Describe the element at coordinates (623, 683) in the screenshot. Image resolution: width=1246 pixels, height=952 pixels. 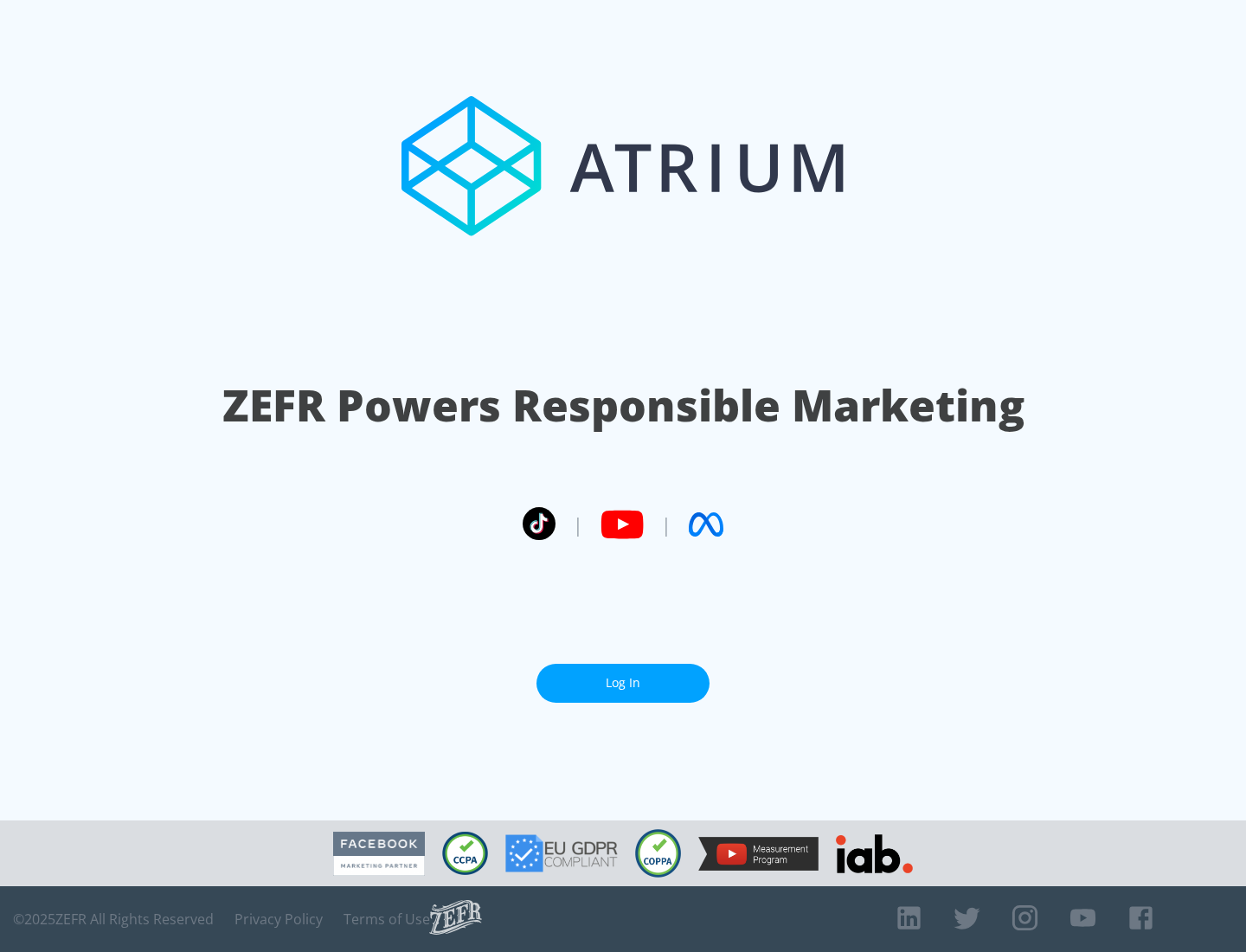
I see `a: Log In` at that location.